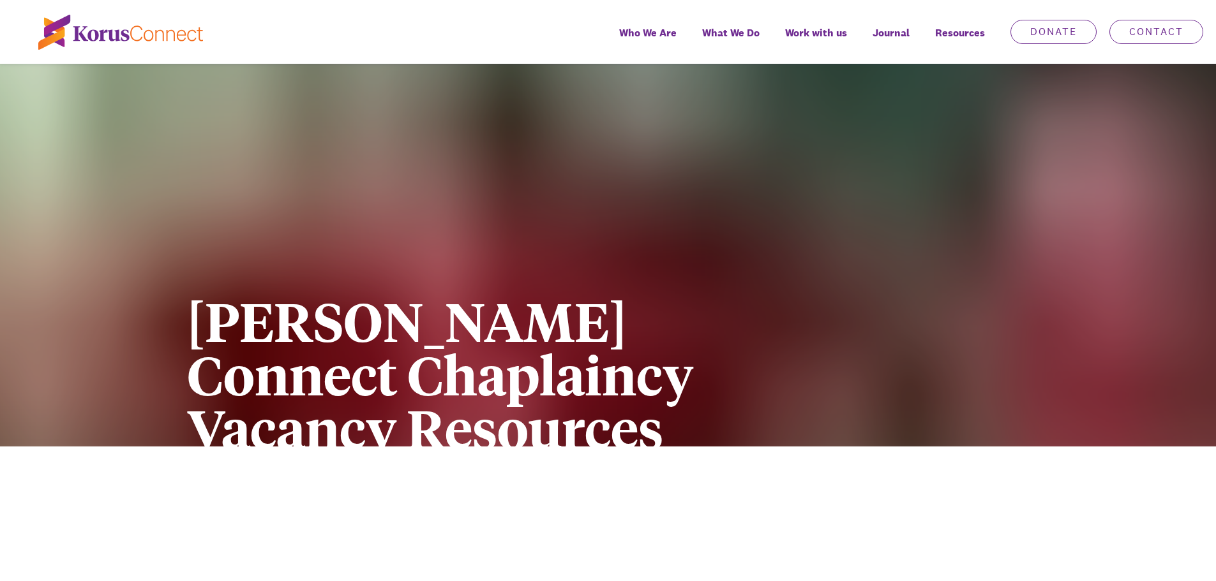 This screenshot has height=581, width=1216. I want to click on span: Journal, so click(891, 33).